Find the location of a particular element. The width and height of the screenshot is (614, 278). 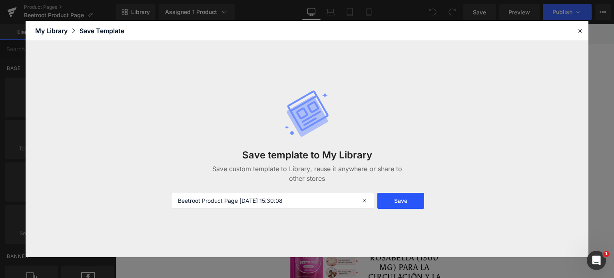

button: Save is located at coordinates (401, 201).